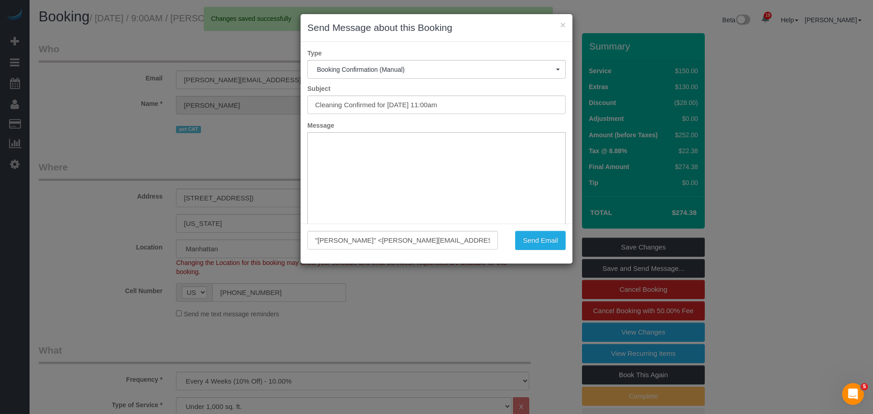  I want to click on h3: Send Message about this Booking, so click(436, 28).